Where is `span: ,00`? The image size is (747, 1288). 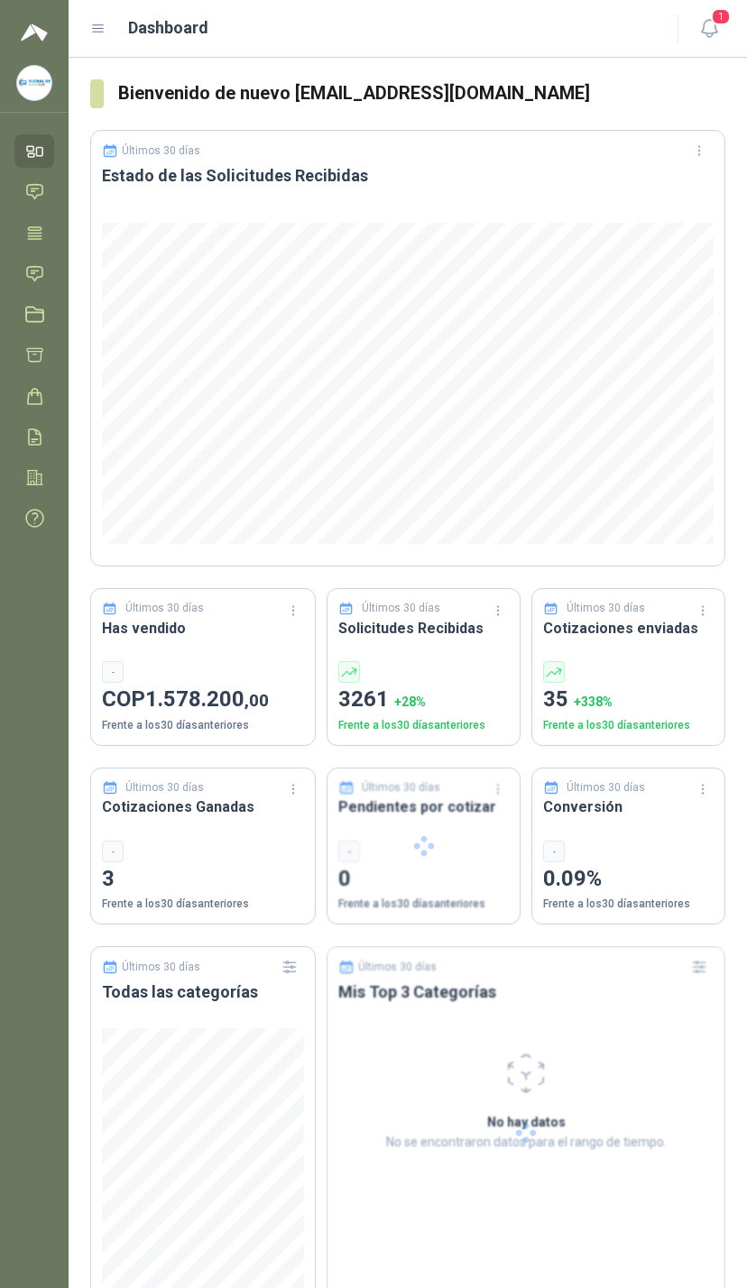
span: ,00 is located at coordinates (256, 700).